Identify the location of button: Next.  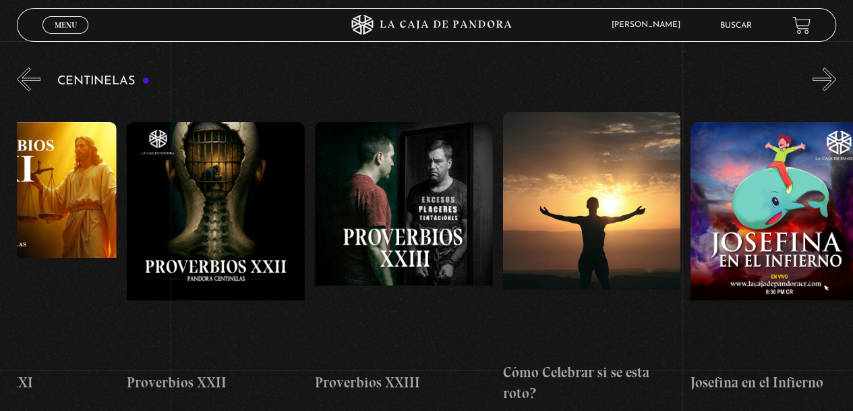
(824, 79).